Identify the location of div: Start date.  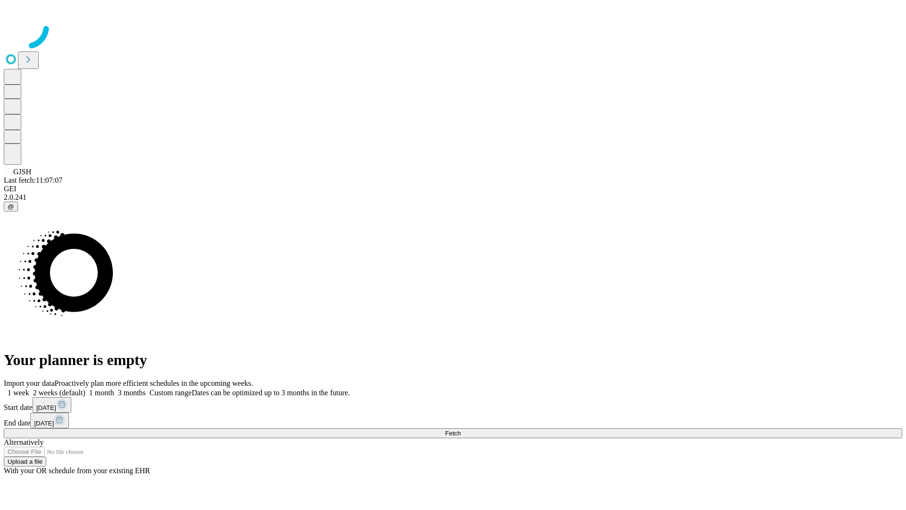
(453, 405).